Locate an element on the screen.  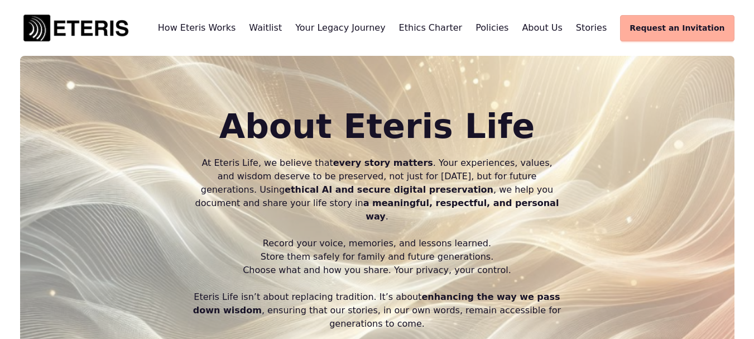
span: Your Legacy Journey is located at coordinates (340, 27).